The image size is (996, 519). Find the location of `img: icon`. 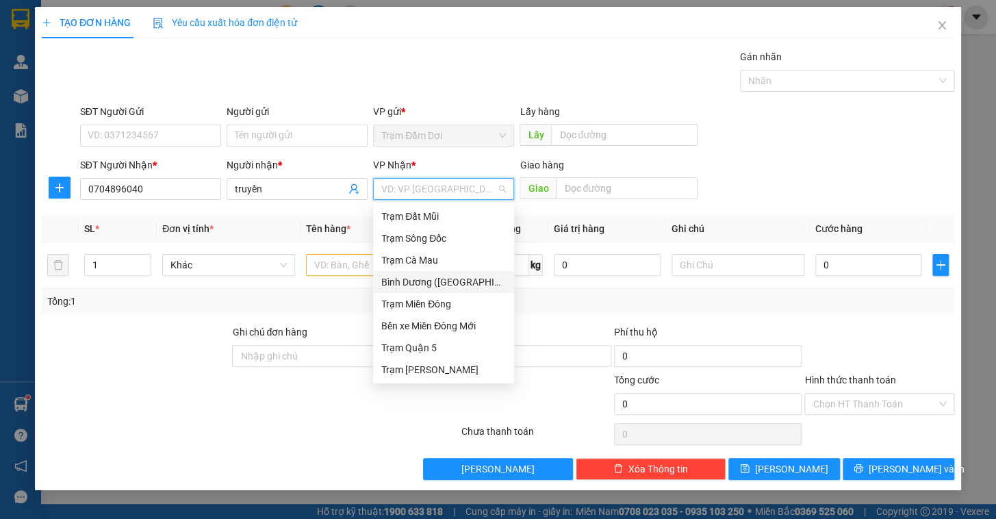

img: icon is located at coordinates (158, 23).